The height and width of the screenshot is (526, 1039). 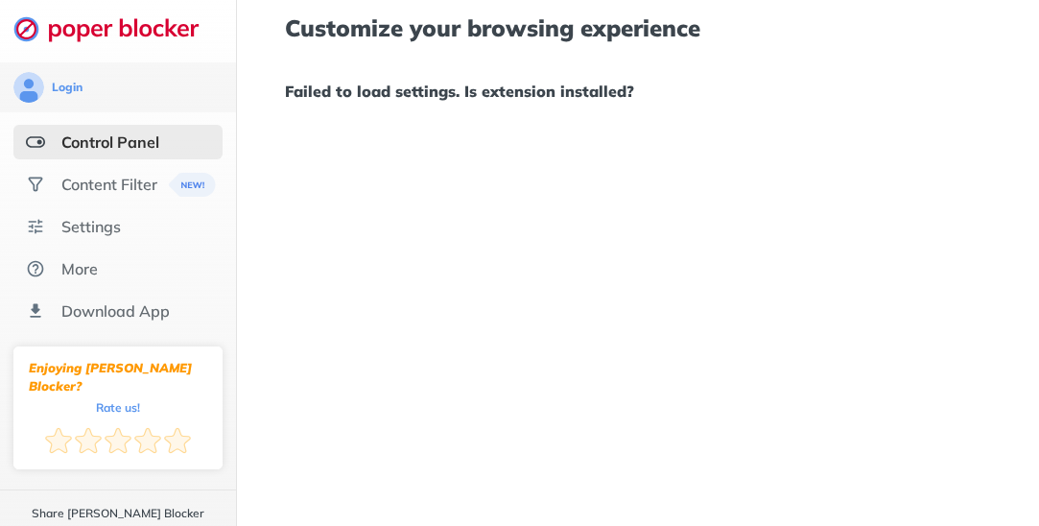 What do you see at coordinates (115, 311) in the screenshot?
I see `div: Download App` at bounding box center [115, 311].